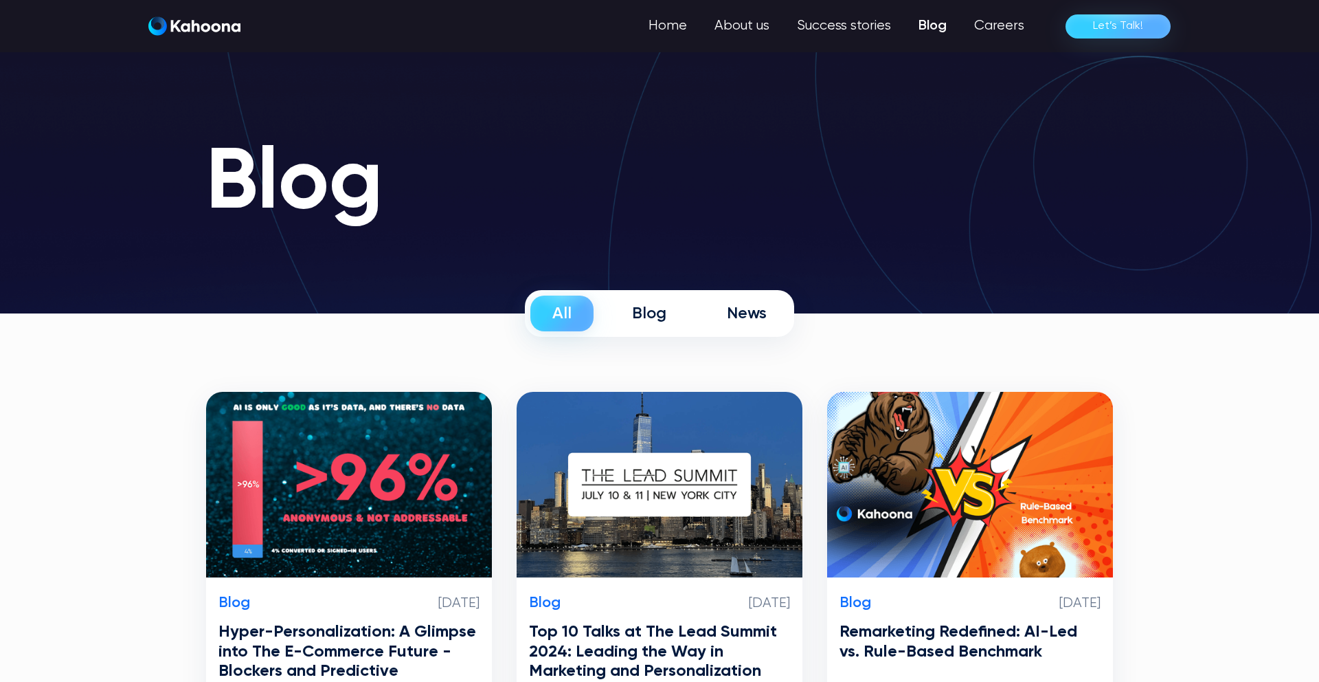  What do you see at coordinates (747, 313) in the screenshot?
I see `div: News` at bounding box center [747, 313].